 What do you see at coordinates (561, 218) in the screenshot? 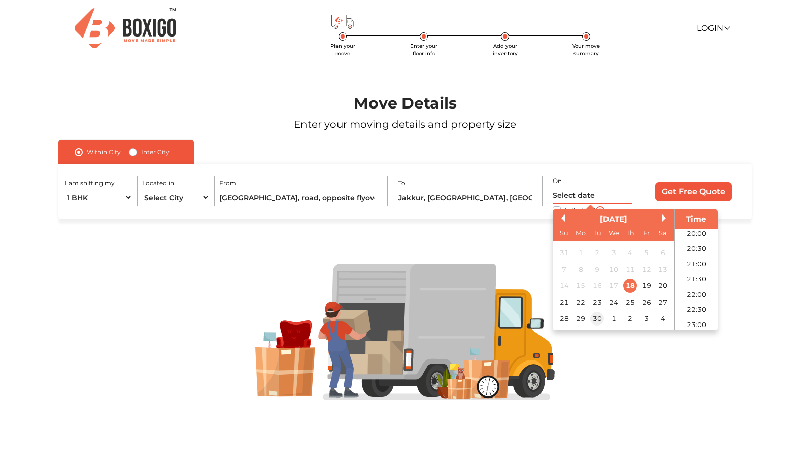
I see `button: Previous Month` at bounding box center [561, 218].